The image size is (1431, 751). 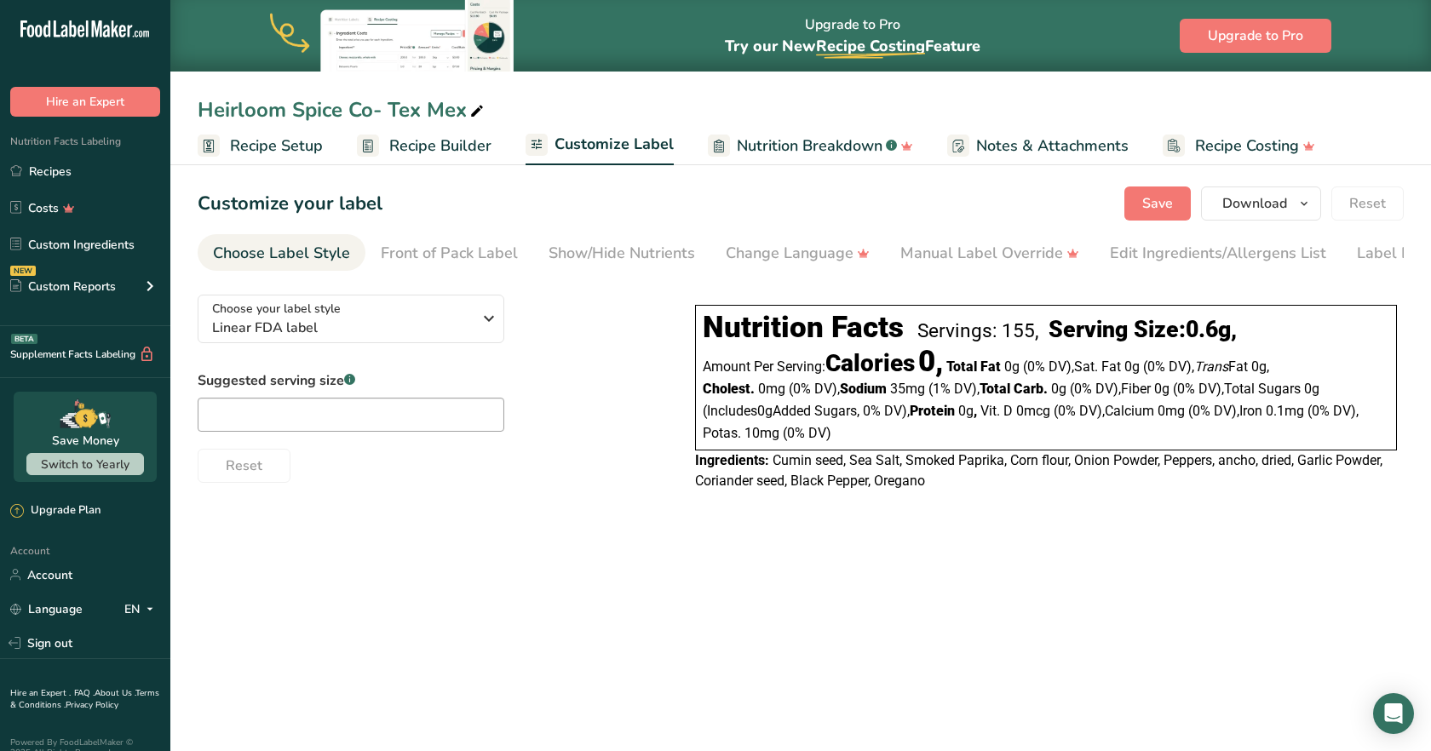 What do you see at coordinates (989, 253) in the screenshot?
I see `div: Manual Label Override` at bounding box center [989, 253].